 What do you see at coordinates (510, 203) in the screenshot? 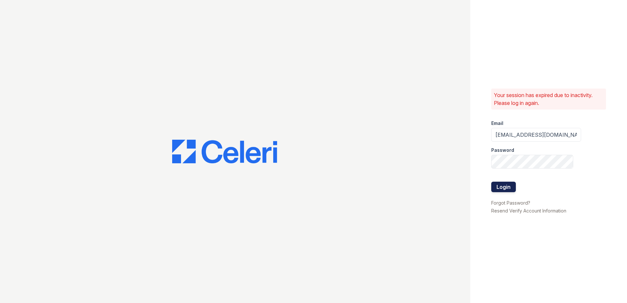
I see `a: Forgot Password?` at bounding box center [510, 203].